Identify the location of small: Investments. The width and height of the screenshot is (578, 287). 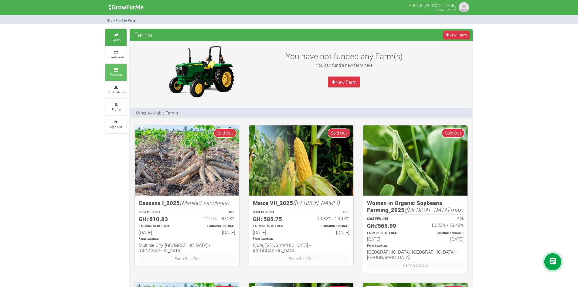
(116, 57).